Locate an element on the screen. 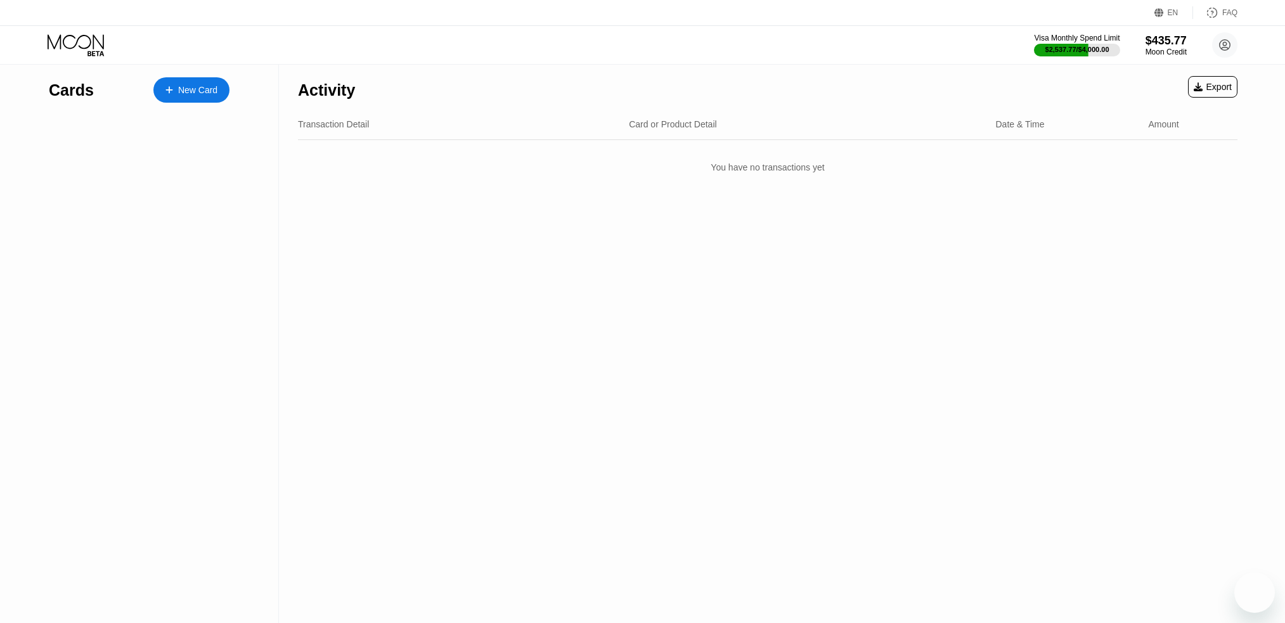 The image size is (1285, 623). div: Cards is located at coordinates (71, 90).